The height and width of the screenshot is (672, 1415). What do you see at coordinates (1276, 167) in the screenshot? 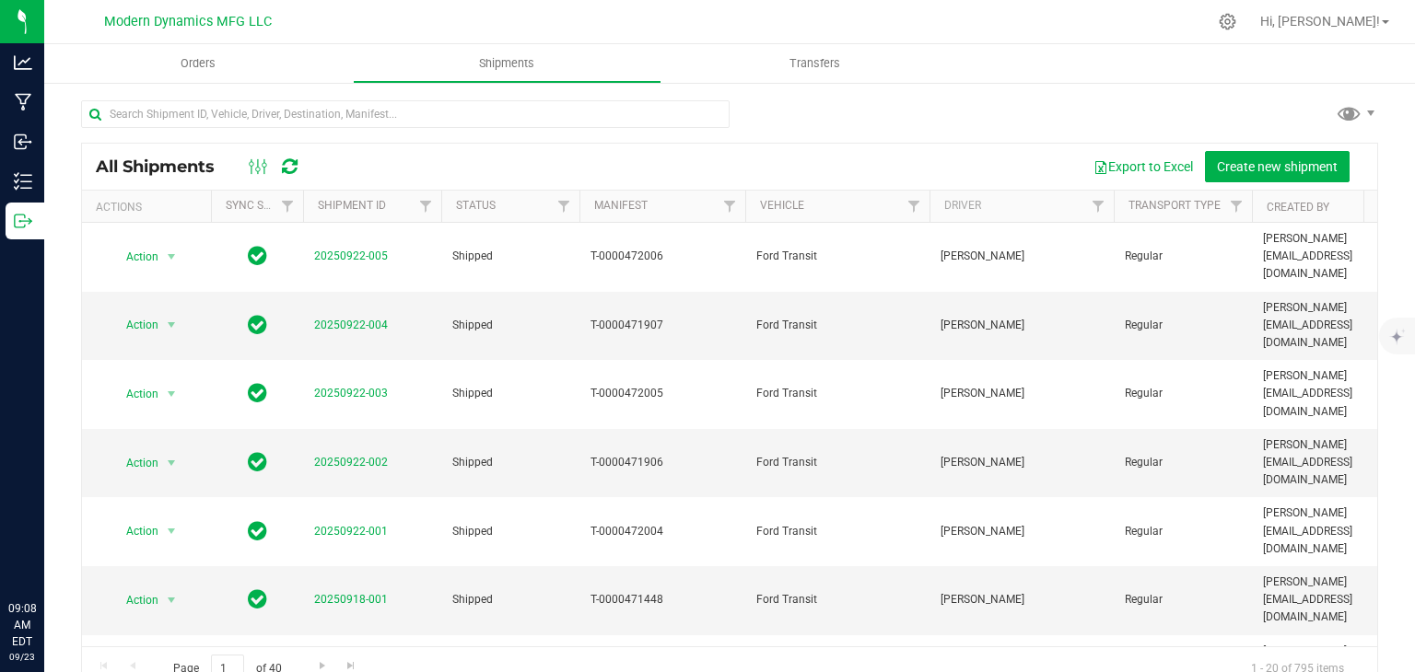
I see `button: Create new shipment` at bounding box center [1276, 167].